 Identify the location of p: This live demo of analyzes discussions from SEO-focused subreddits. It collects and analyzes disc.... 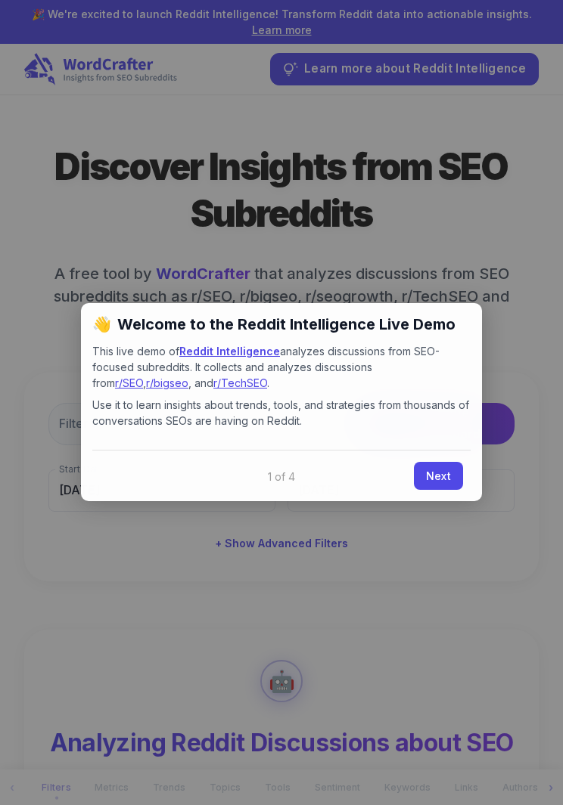
(281, 367).